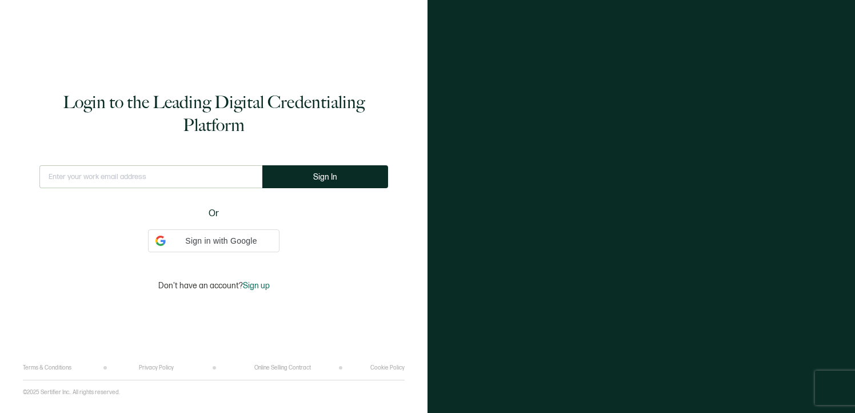  I want to click on a: Privacy Policy, so click(156, 367).